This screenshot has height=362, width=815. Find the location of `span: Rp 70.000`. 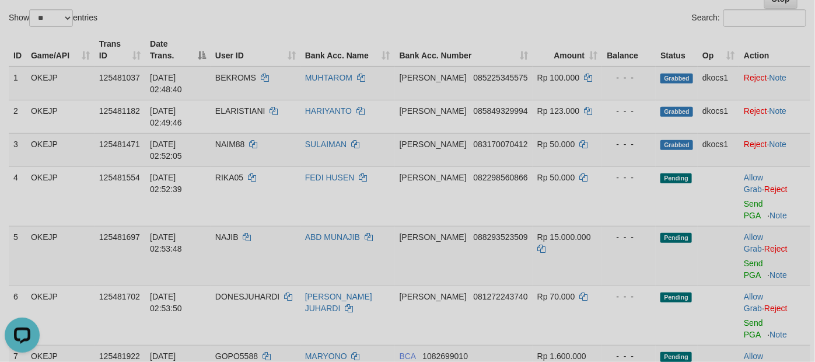

span: Rp 70.000 is located at coordinates (556, 296).